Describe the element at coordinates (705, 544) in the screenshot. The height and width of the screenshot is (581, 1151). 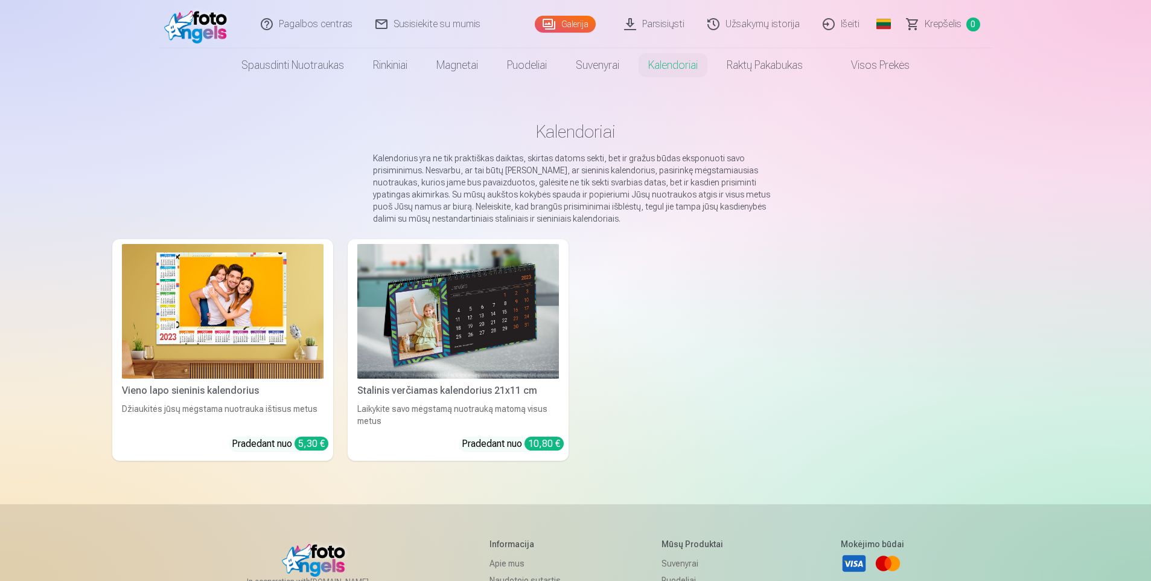
I see `h5: Mūsų produktai` at that location.